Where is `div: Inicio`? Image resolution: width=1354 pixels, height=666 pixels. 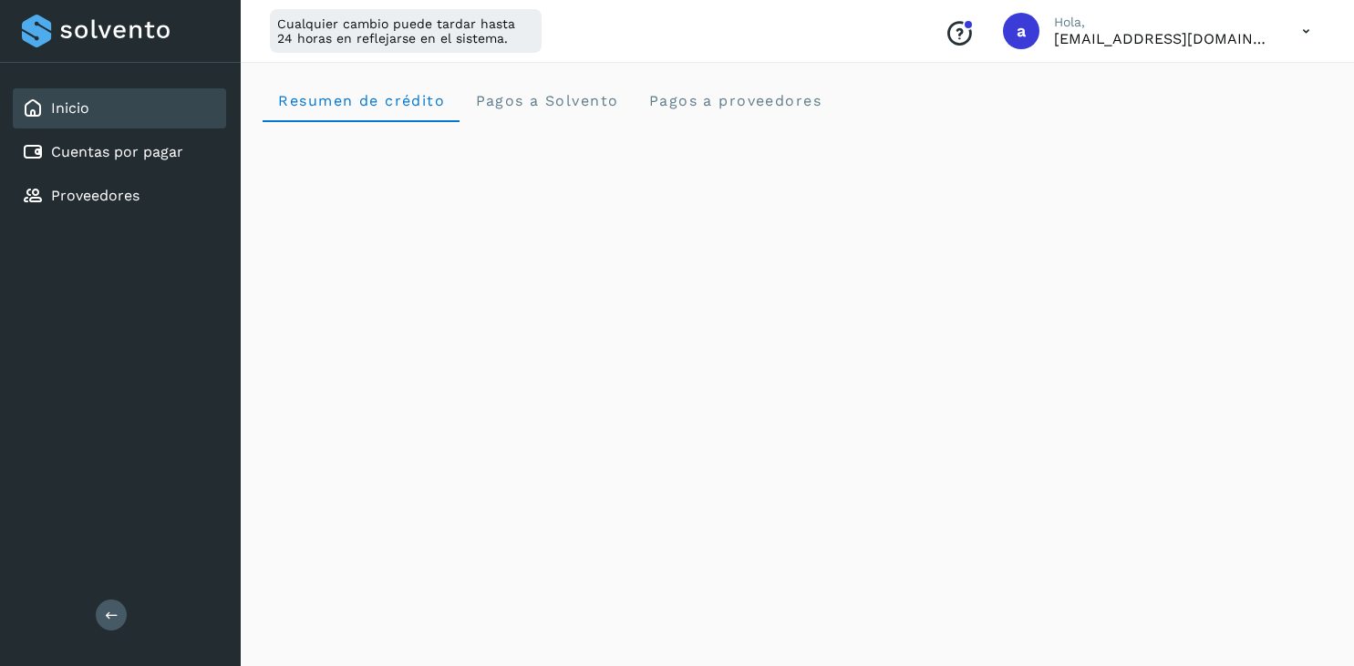 div: Inicio is located at coordinates (119, 108).